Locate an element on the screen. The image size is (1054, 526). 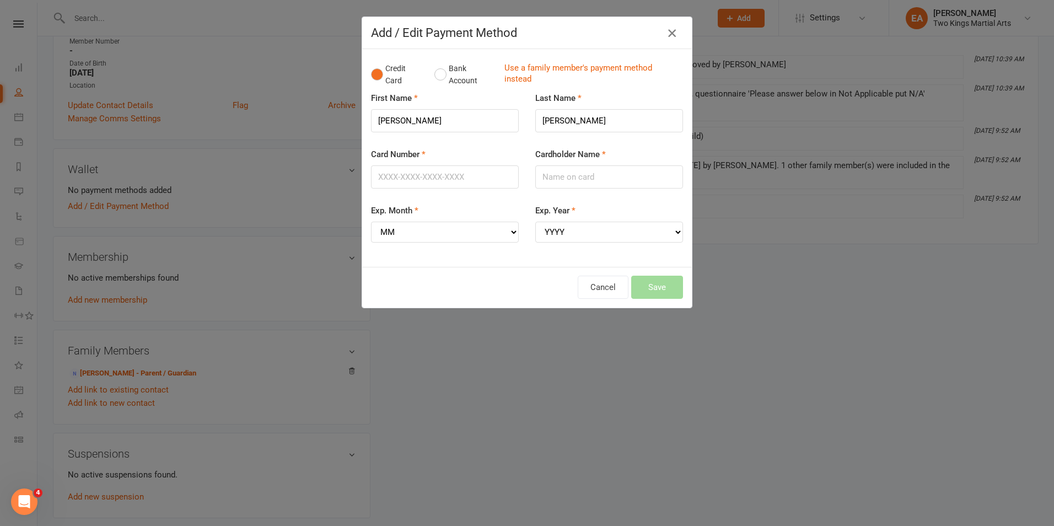
a: Use a family member's payment method instead is located at coordinates (591, 74).